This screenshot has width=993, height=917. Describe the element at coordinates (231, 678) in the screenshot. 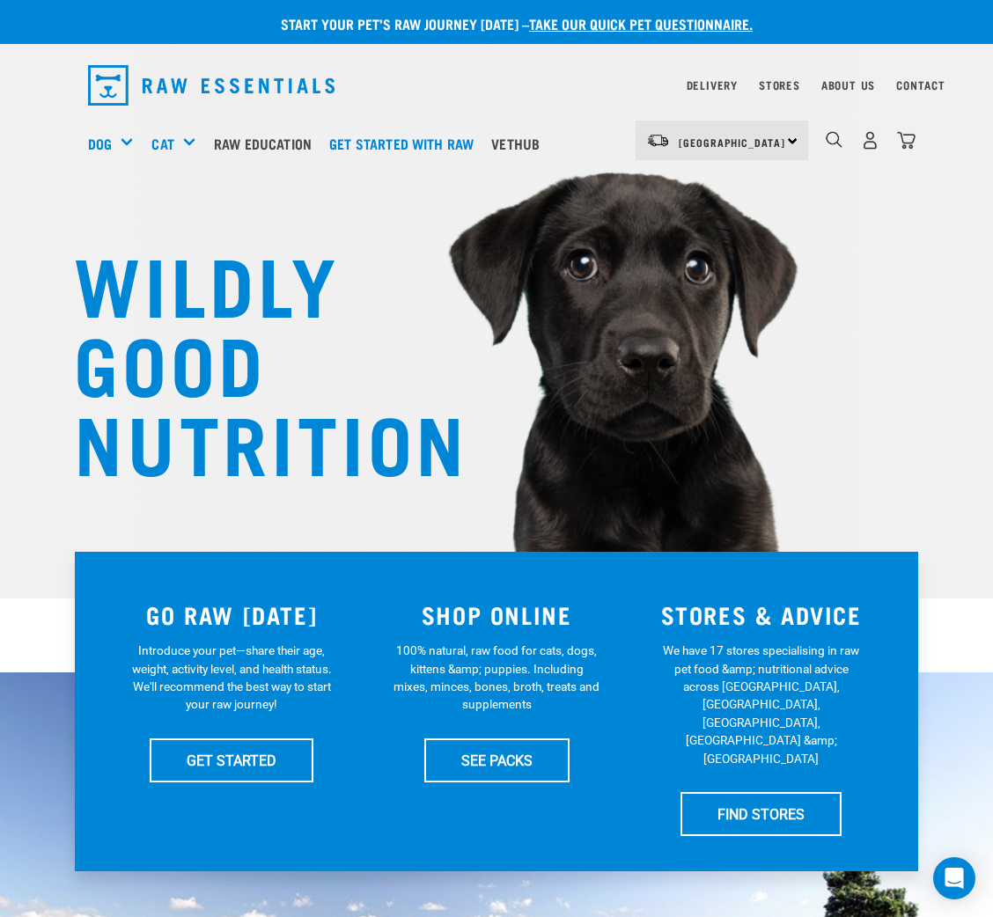

I see `p: Introduce your pet—share their age, weight, activity level, and health status. We'll recommend th...` at that location.